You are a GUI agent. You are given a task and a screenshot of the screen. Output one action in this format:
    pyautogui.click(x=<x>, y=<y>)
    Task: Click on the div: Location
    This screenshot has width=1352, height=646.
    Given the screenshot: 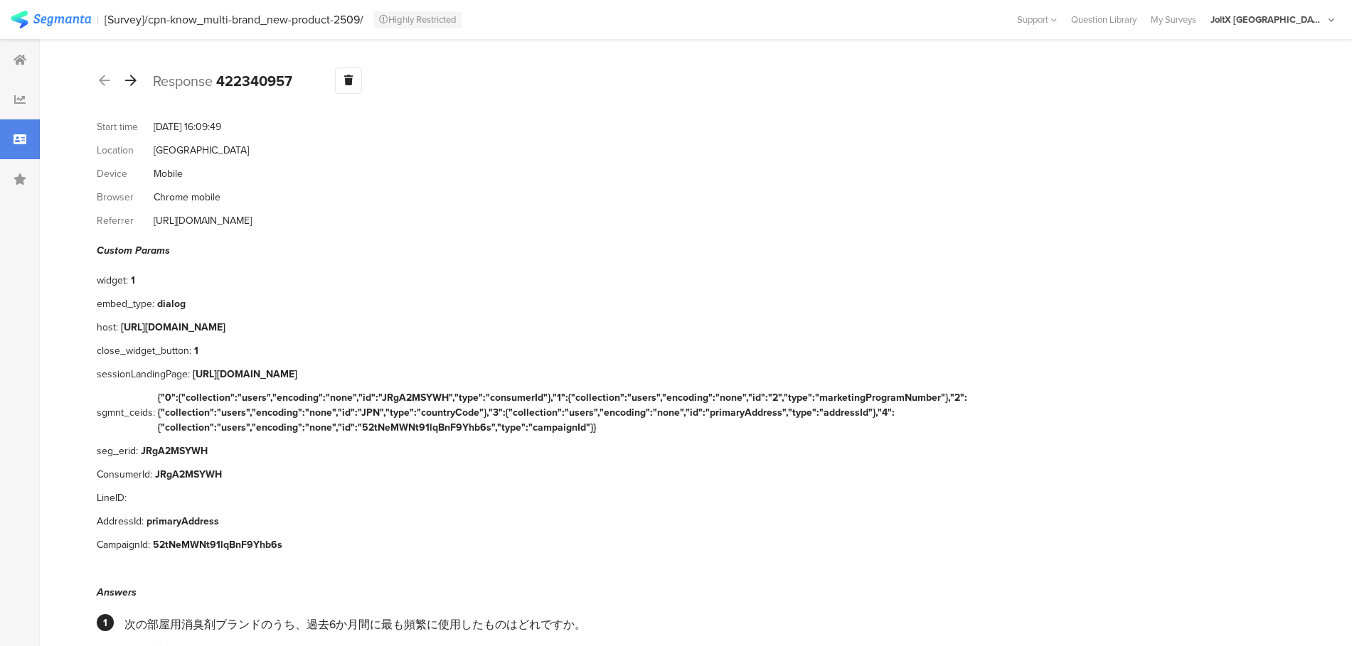 What is the action you would take?
    pyautogui.click(x=125, y=150)
    